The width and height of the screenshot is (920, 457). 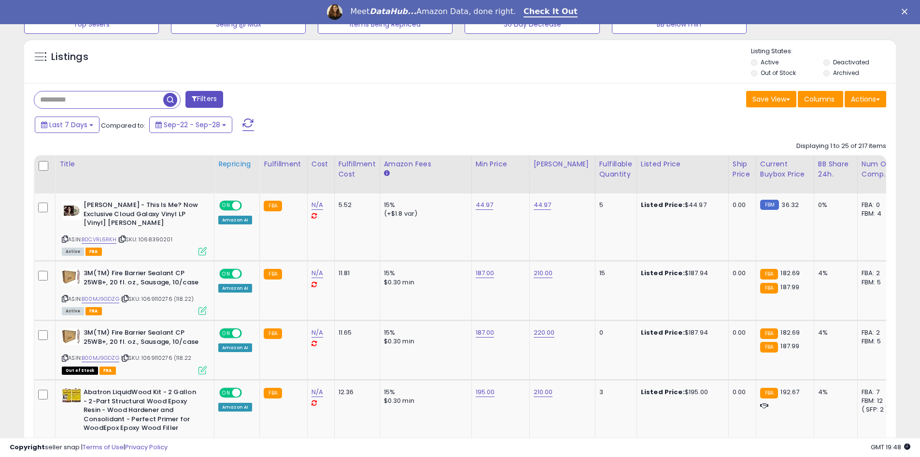 I want to click on i: DataHub..., so click(x=393, y=11).